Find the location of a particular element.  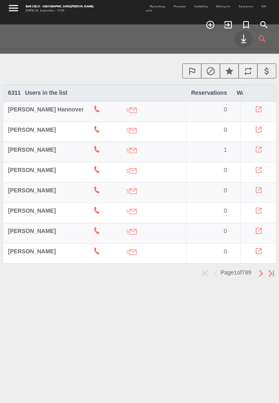

span: My bookings is located at coordinates (157, 7).